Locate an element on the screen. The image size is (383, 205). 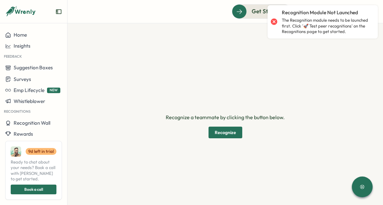
button: Get Started is located at coordinates (261, 11).